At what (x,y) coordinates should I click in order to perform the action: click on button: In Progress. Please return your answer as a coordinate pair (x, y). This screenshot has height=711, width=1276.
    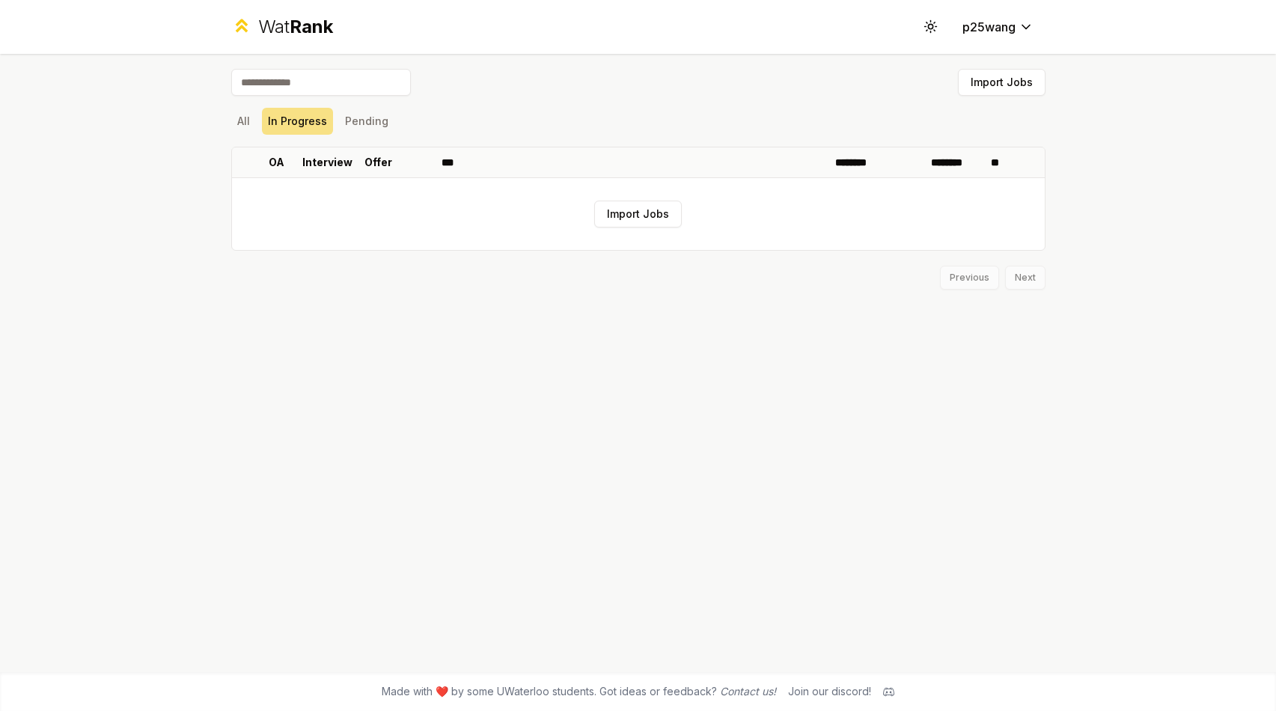
    Looking at the image, I should click on (297, 121).